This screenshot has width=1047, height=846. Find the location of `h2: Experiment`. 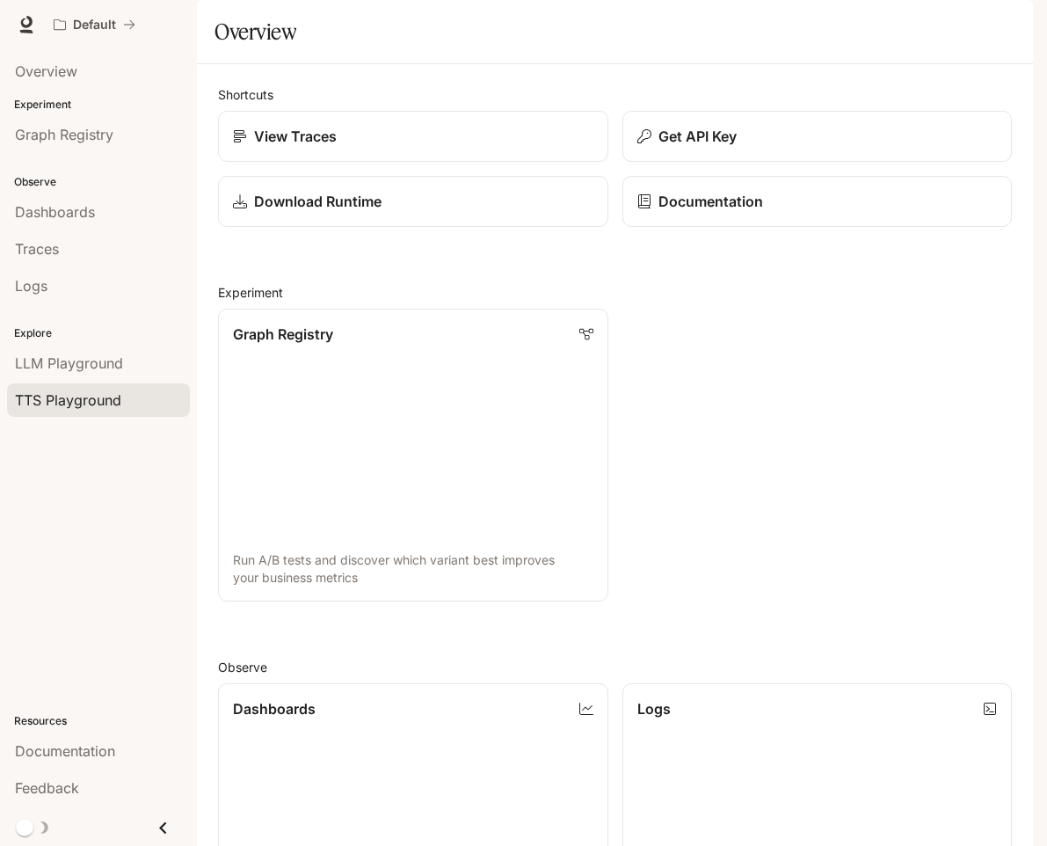

h2: Experiment is located at coordinates (615, 292).